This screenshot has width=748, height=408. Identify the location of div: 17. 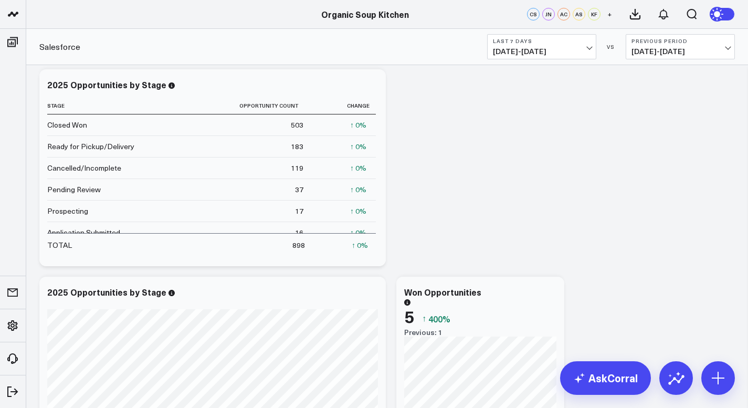
(299, 211).